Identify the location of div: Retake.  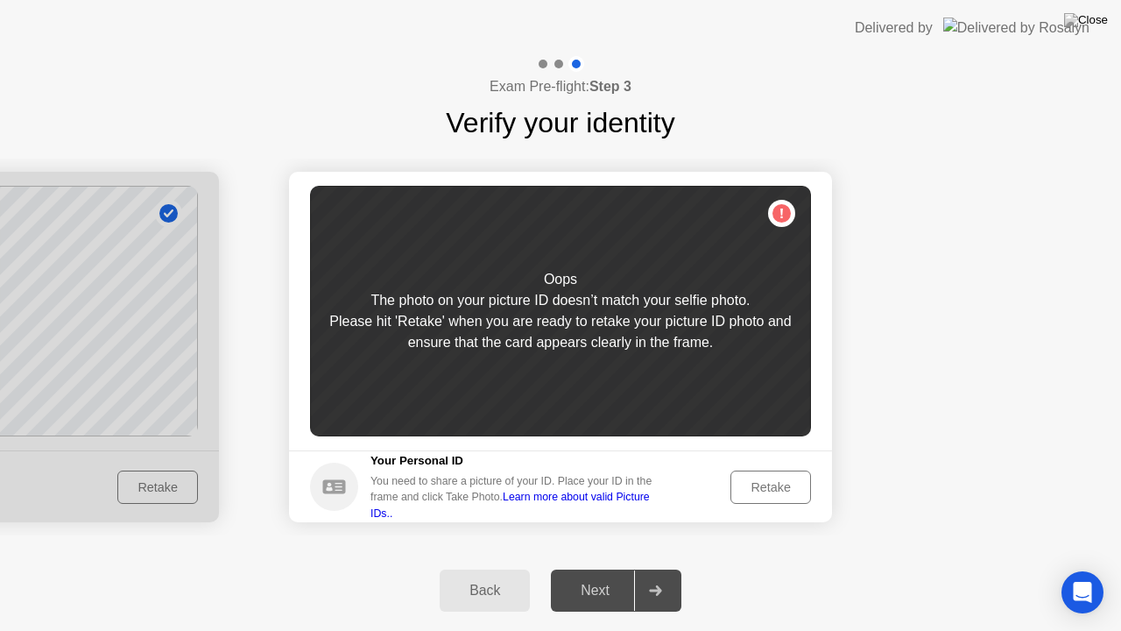
(771, 487).